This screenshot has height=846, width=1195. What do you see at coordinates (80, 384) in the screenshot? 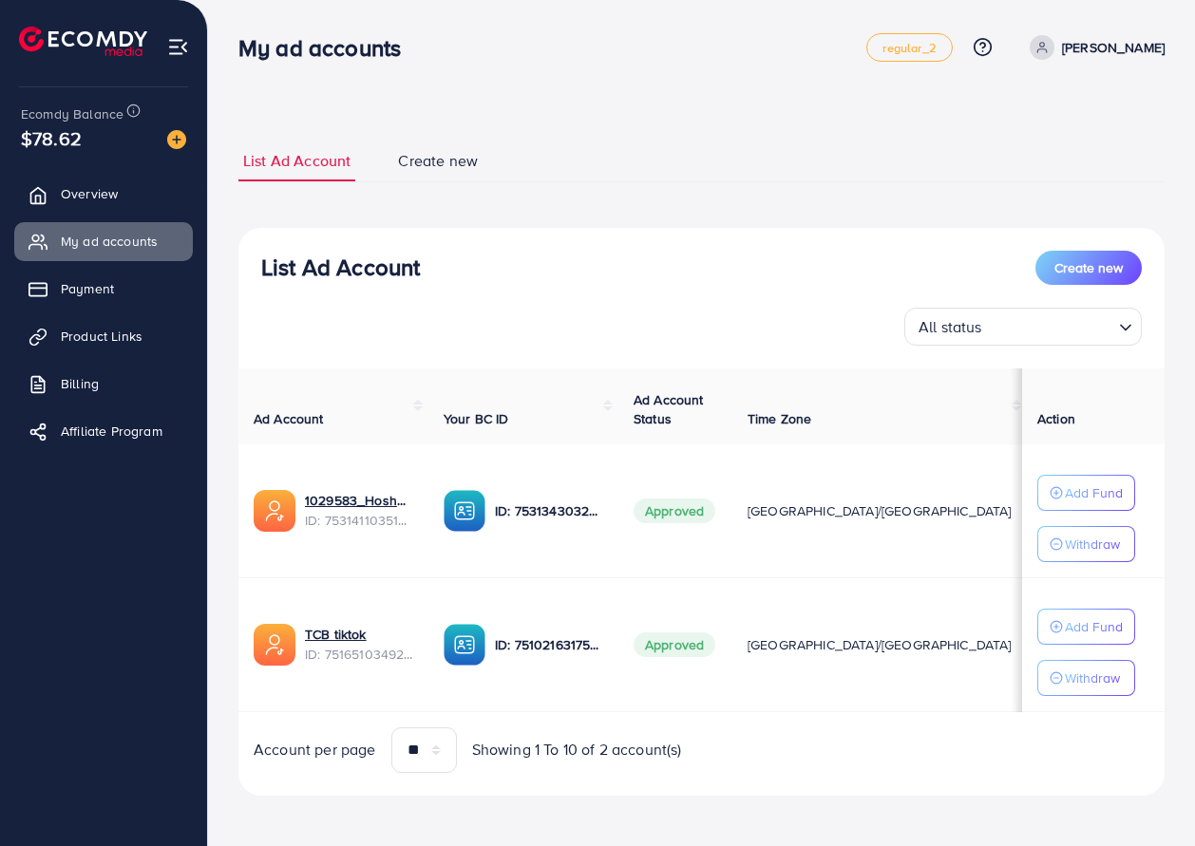
I see `span: Billing` at bounding box center [80, 384].